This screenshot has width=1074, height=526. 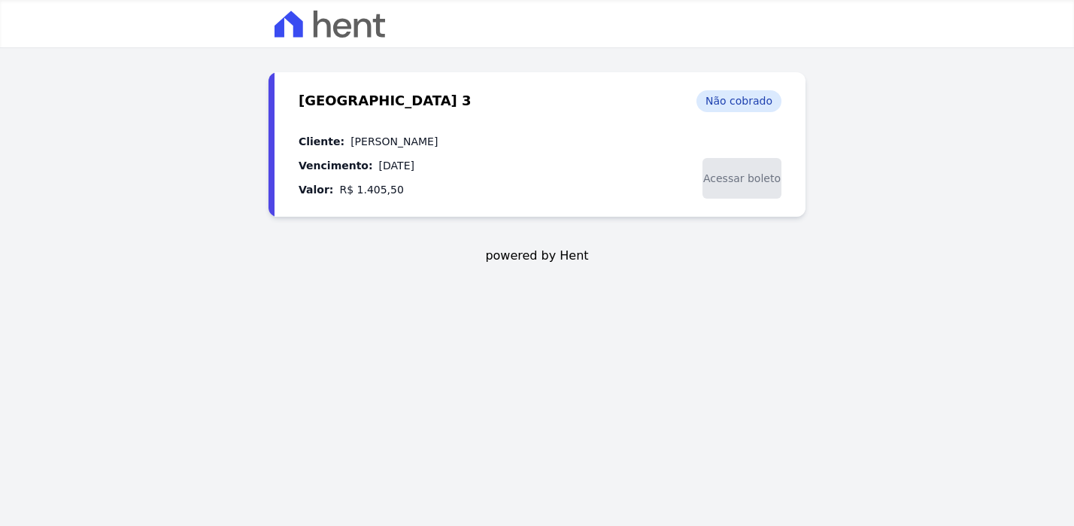 What do you see at coordinates (738, 101) in the screenshot?
I see `div: Não cobrado` at bounding box center [738, 101].